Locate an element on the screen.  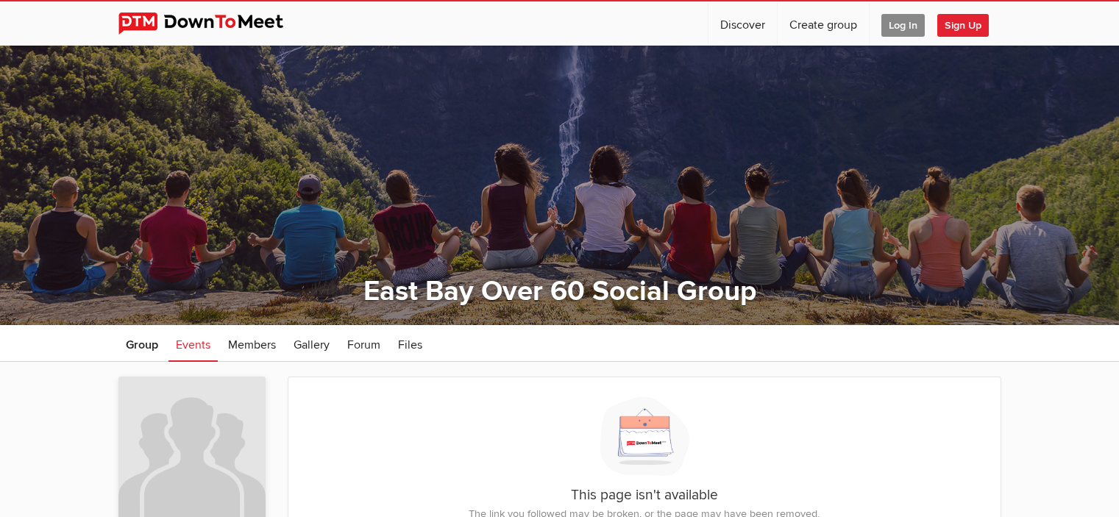
span: Group is located at coordinates (142, 345).